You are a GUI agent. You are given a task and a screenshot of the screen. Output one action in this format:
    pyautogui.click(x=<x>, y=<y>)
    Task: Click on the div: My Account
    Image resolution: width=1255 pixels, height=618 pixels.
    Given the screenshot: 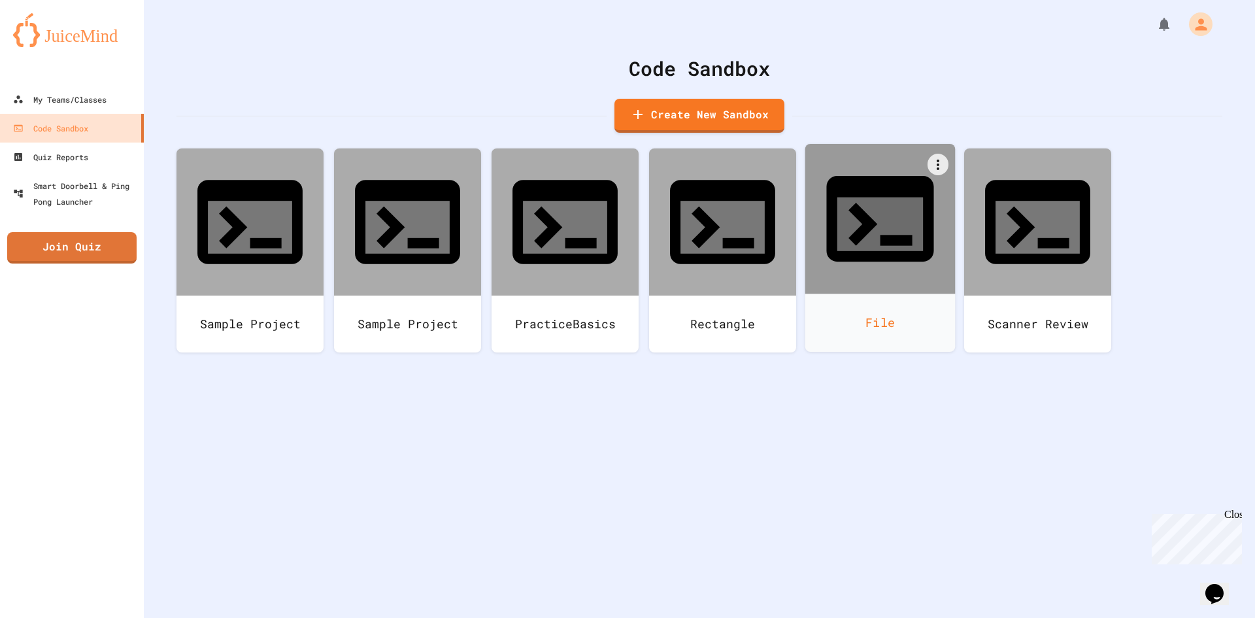 What is the action you would take?
    pyautogui.click(x=1195, y=24)
    